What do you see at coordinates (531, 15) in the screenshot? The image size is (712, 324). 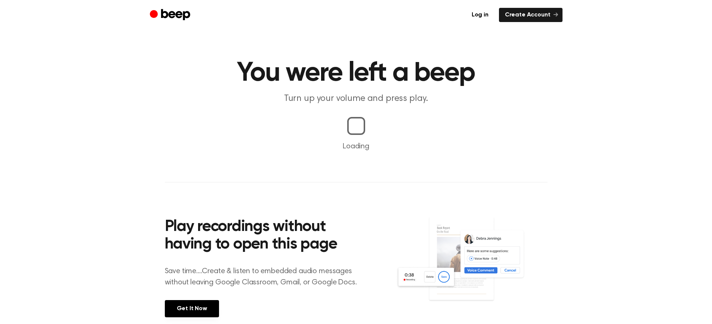 I see `a: Create Account` at bounding box center [531, 15].